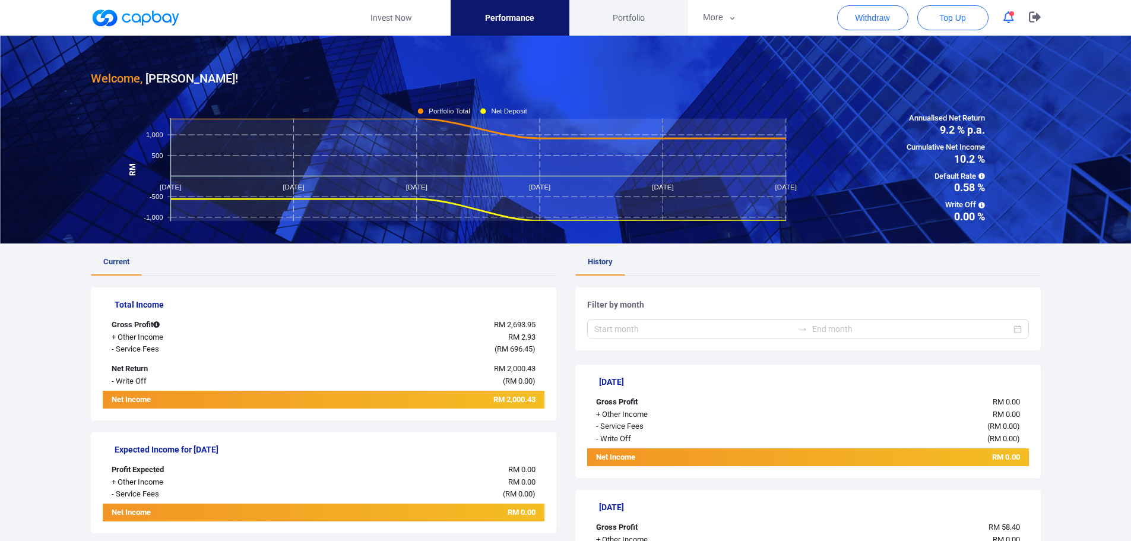 The image size is (1131, 541). Describe the element at coordinates (522, 337) in the screenshot. I see `span: RM 2.93` at that location.